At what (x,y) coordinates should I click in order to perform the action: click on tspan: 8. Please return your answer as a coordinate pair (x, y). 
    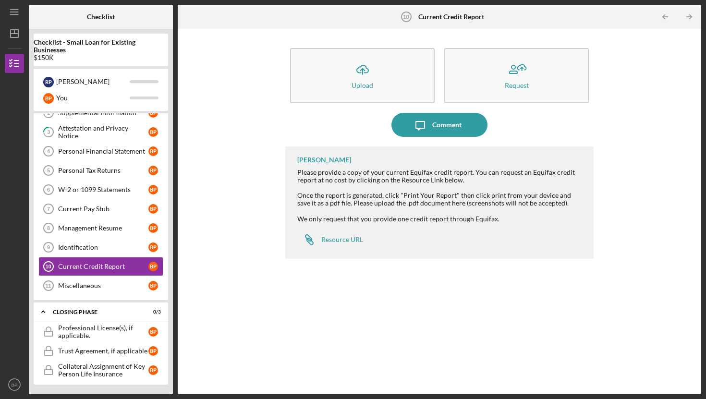
    Looking at the image, I should click on (49, 228).